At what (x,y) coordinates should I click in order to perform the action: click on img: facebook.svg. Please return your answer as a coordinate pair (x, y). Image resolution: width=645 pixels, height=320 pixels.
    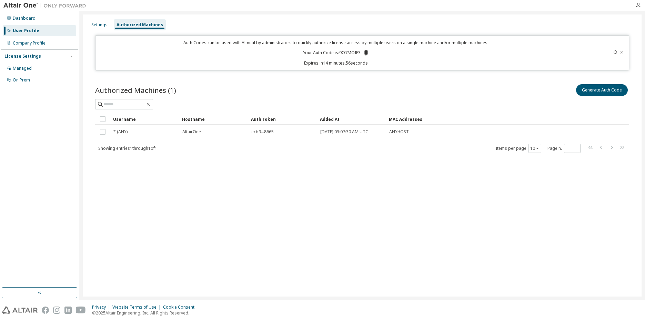
    Looking at the image, I should click on (45, 310).